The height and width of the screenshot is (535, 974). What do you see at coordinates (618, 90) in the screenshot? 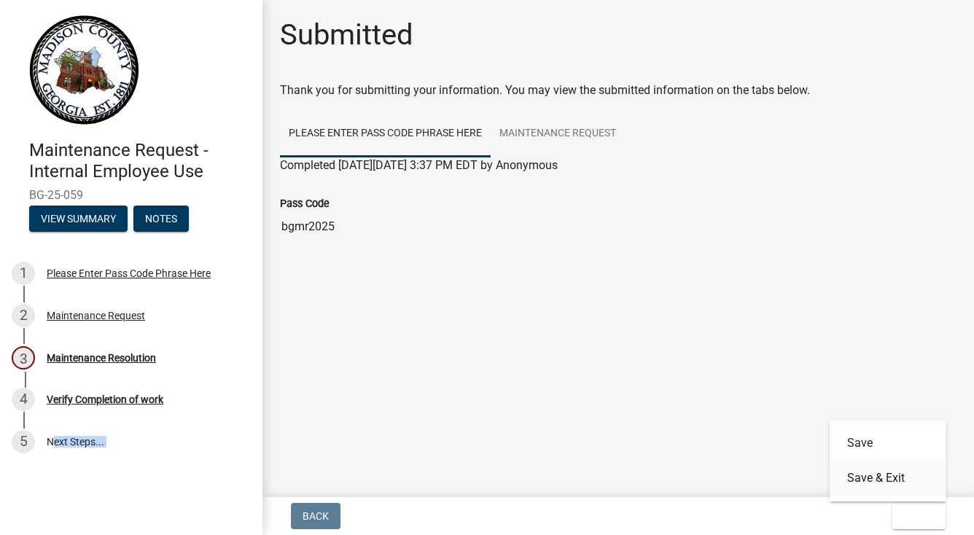
I see `div: Thank you for submitting your information. You may view the submitted information on the tabs below.` at bounding box center [618, 90].